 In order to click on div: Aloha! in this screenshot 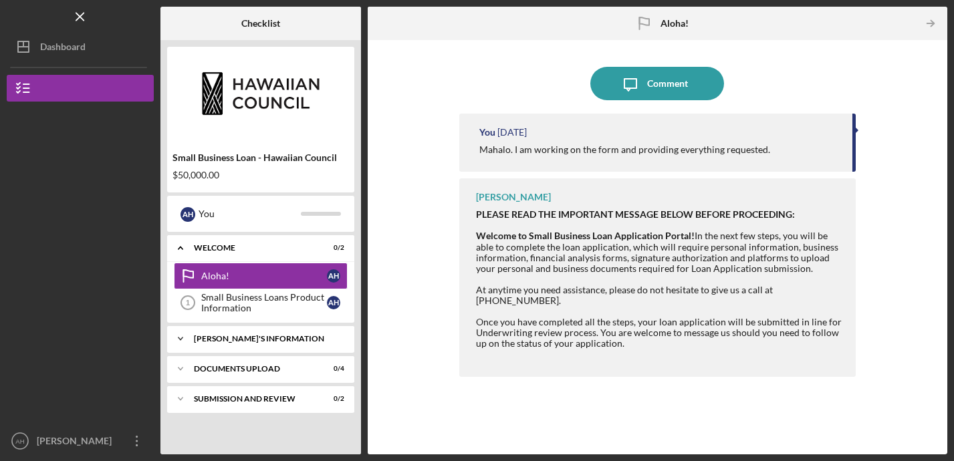, I will do `click(264, 276)`.